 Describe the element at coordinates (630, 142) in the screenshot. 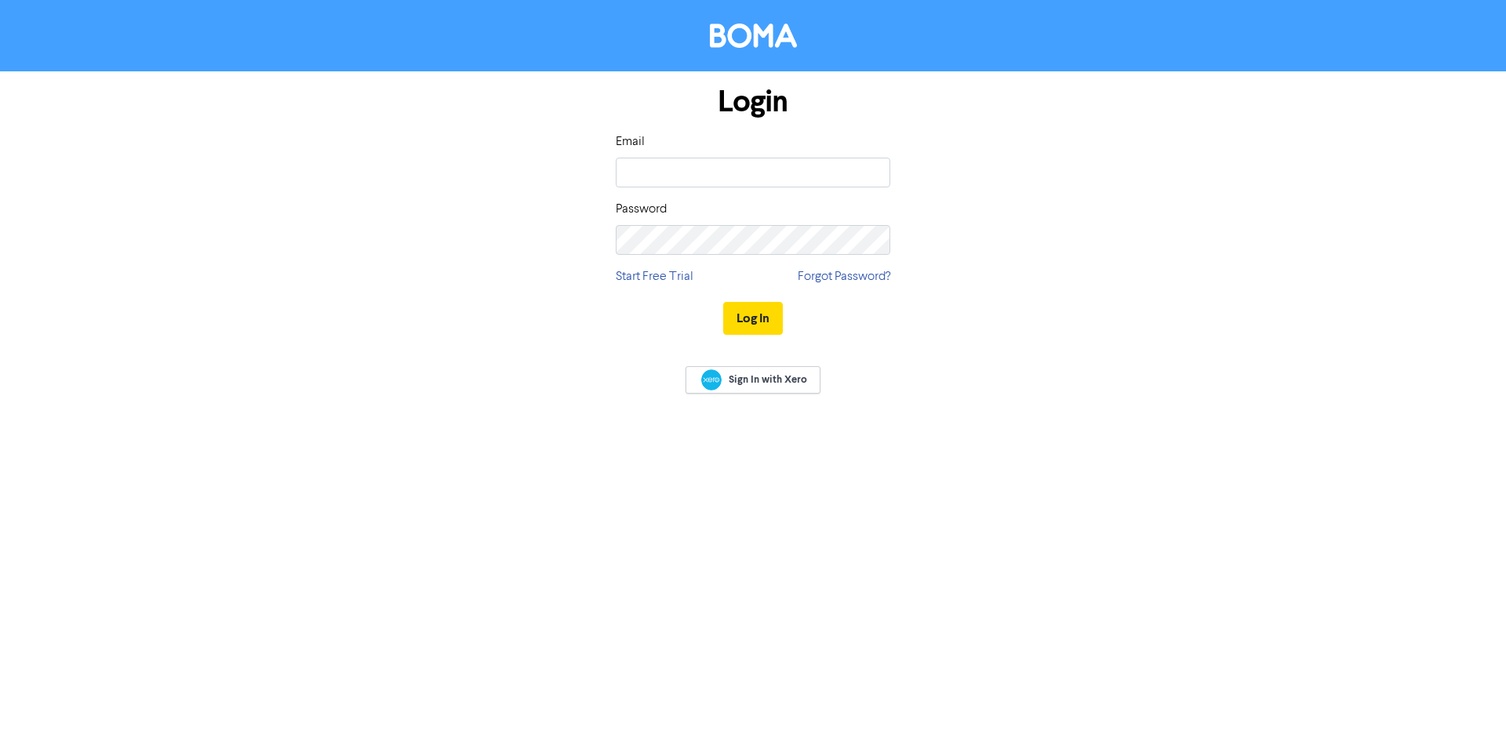

I see `label: Email` at that location.